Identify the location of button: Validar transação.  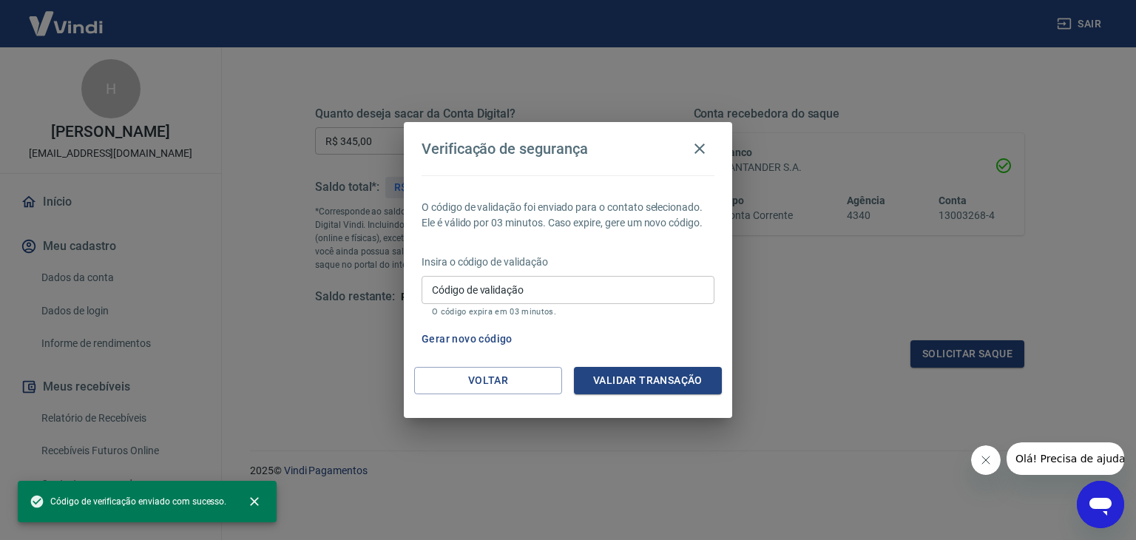
(648, 380).